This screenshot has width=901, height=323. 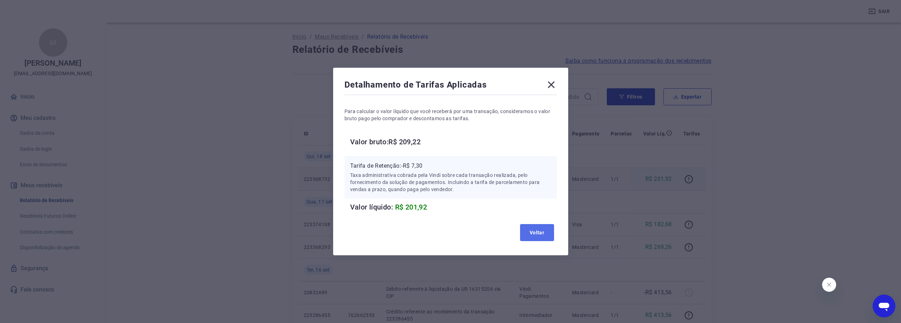 What do you see at coordinates (451, 182) in the screenshot?
I see `p: Taxa administrativa cobrada pela Vindi sobre cada transação realizada, pelo fornecimento da soluç...` at bounding box center [451, 182].